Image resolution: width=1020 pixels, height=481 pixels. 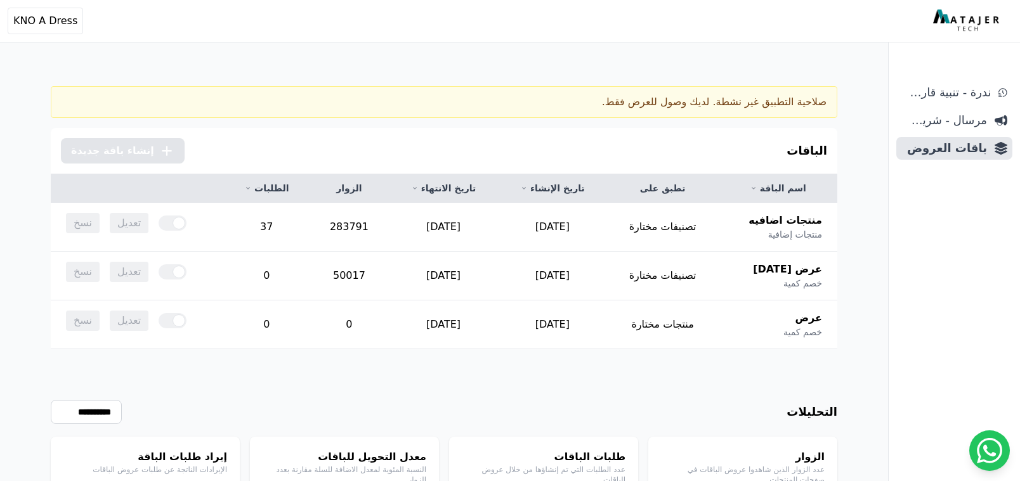 I want to click on a: تاريخ الانتهاء, so click(x=443, y=188).